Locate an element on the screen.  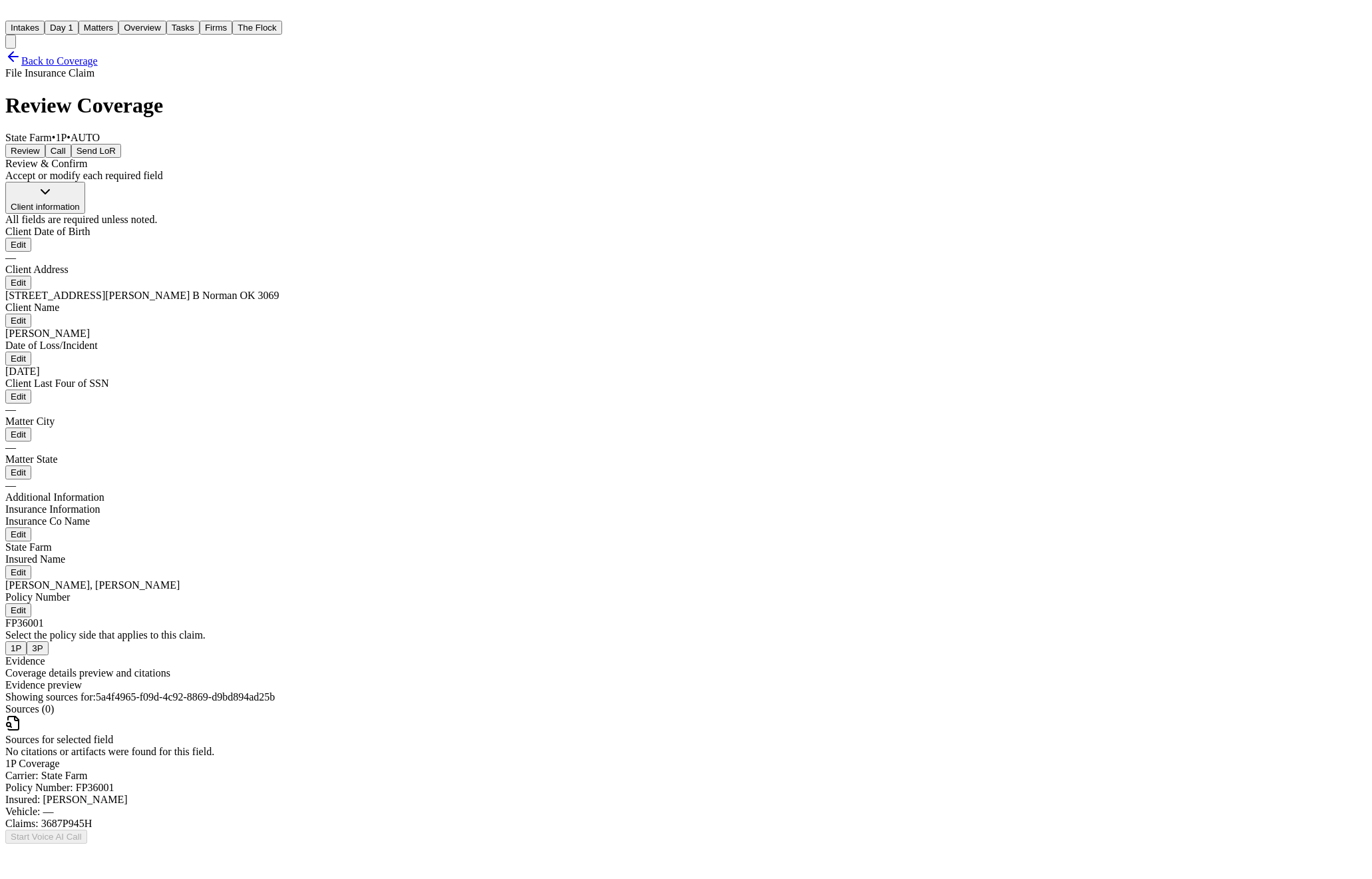
div: Insurance Information is located at coordinates (143, 510).